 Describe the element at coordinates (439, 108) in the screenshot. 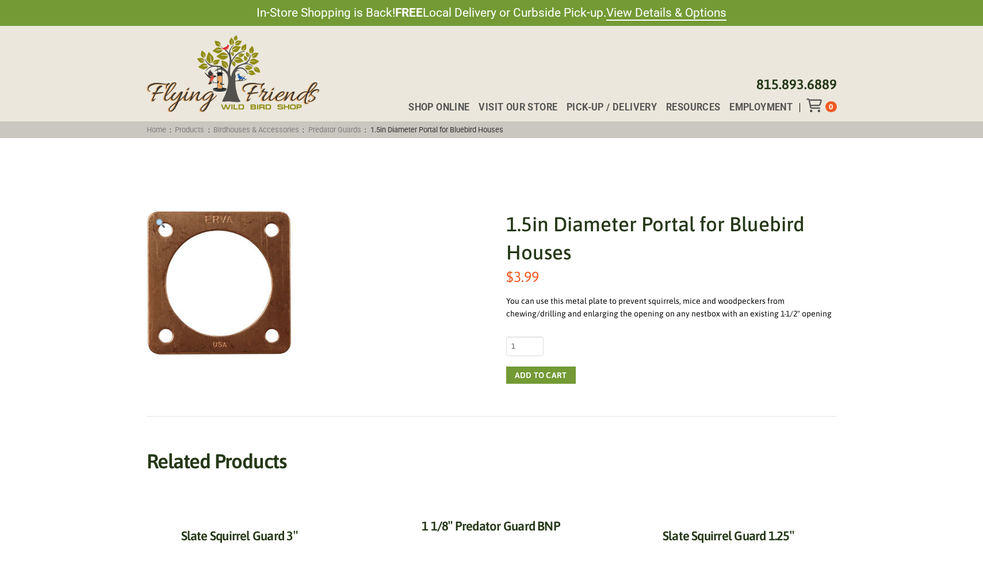

I see `span: Shop Online` at that location.